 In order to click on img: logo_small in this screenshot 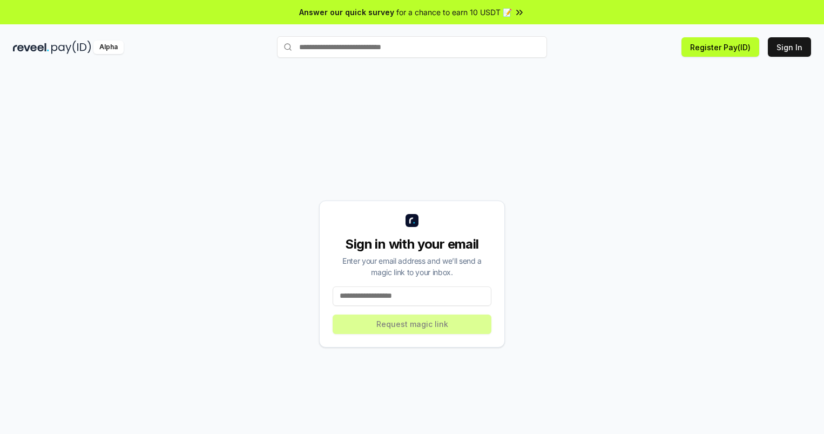, I will do `click(412, 220)`.